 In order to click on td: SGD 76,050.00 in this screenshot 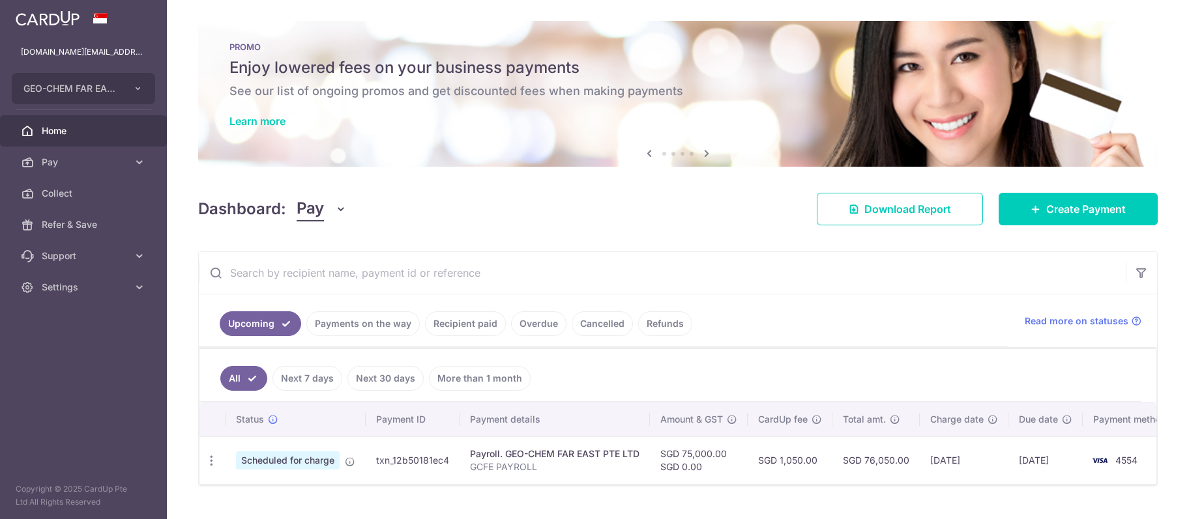, I will do `click(876, 460)`.